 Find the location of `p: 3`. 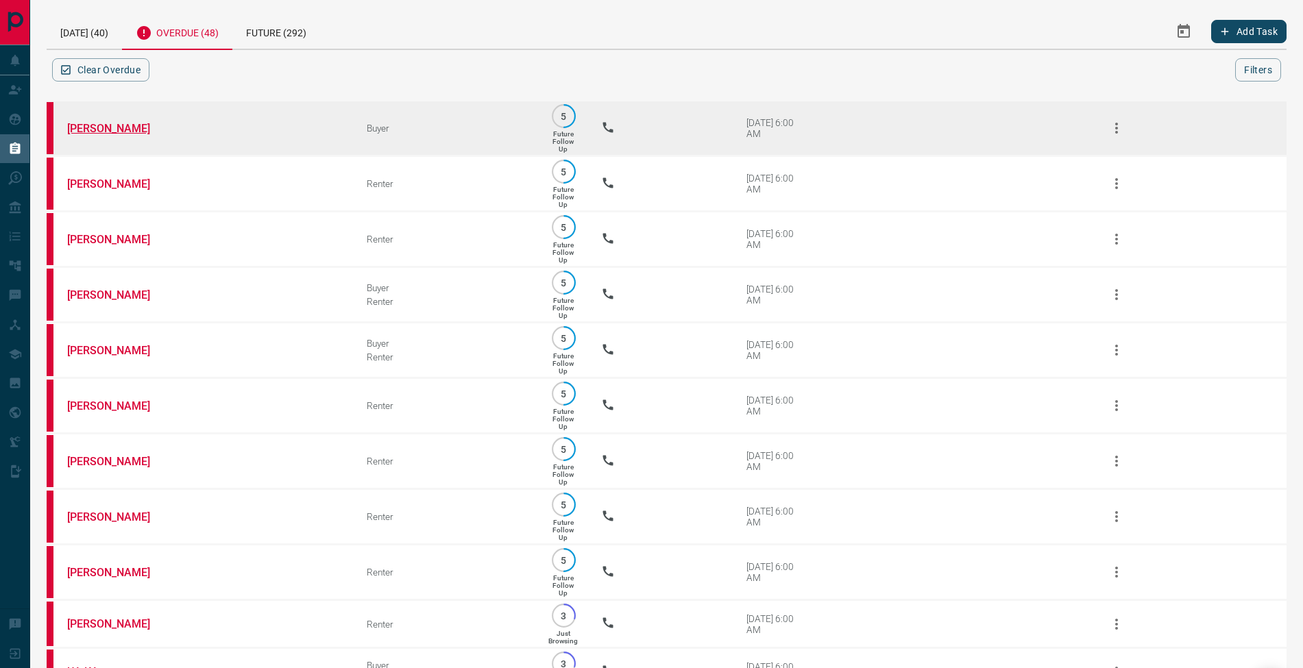

p: 3 is located at coordinates (563, 615).